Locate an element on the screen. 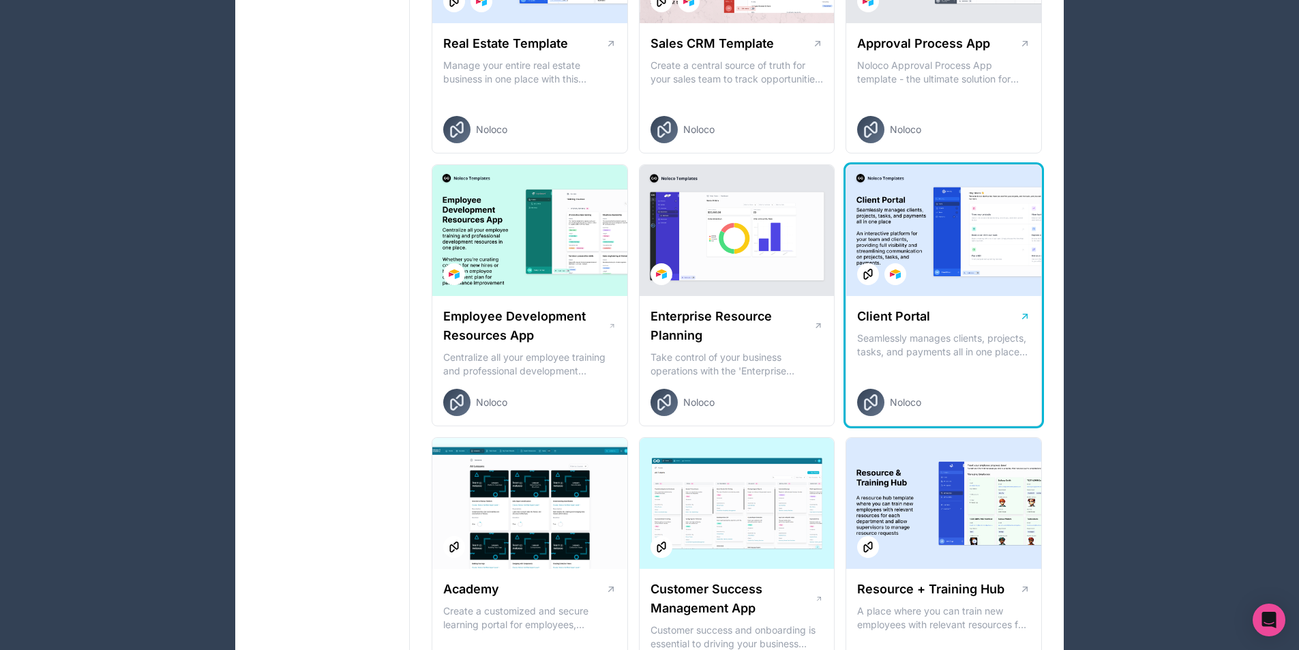 The width and height of the screenshot is (1299, 650). h1: Client Portal is located at coordinates (893, 316).